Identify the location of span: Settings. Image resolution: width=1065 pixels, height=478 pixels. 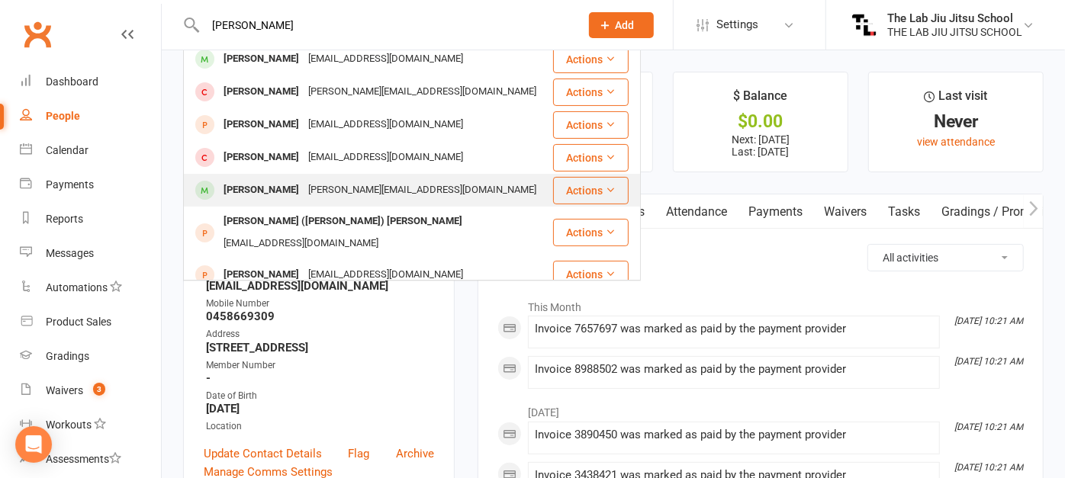
(737, 24).